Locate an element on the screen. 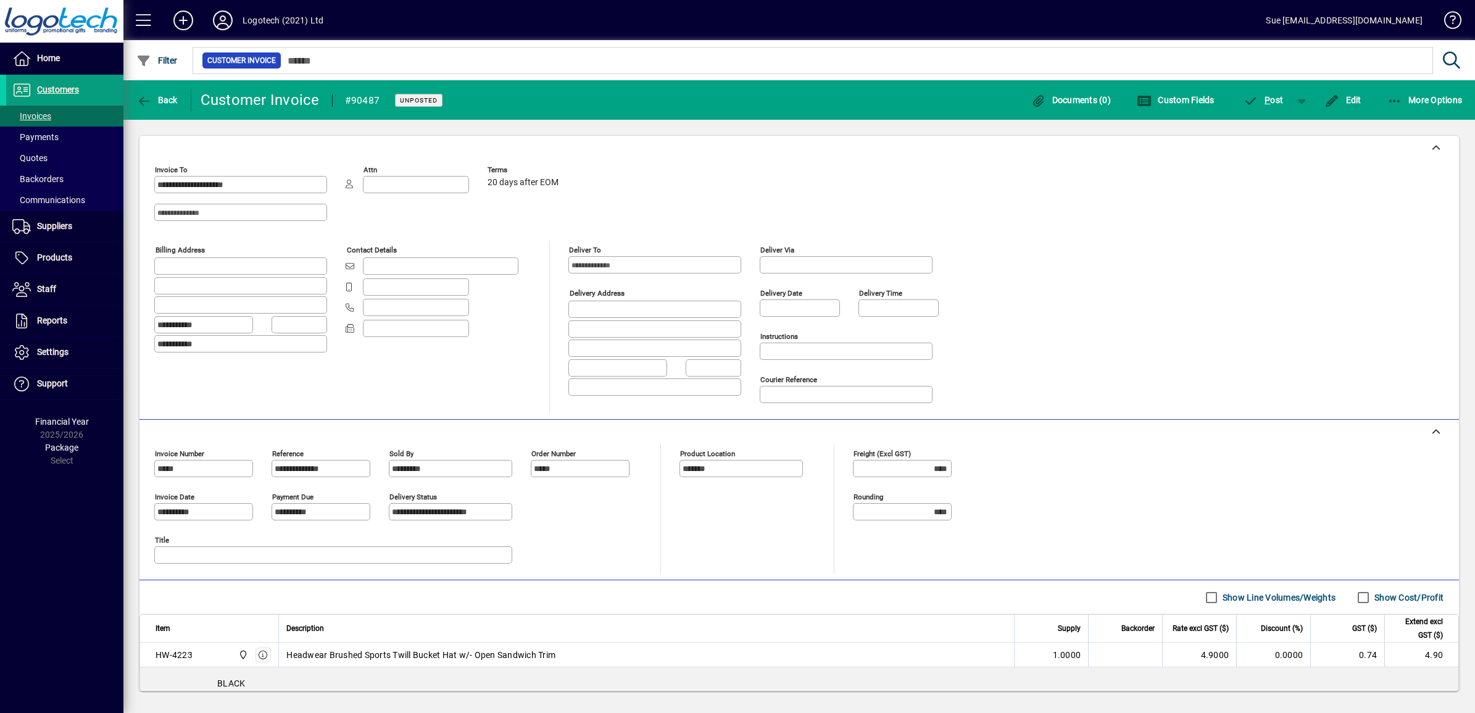 This screenshot has height=713, width=1475. a: Knowledge Base is located at coordinates (1447, 22).